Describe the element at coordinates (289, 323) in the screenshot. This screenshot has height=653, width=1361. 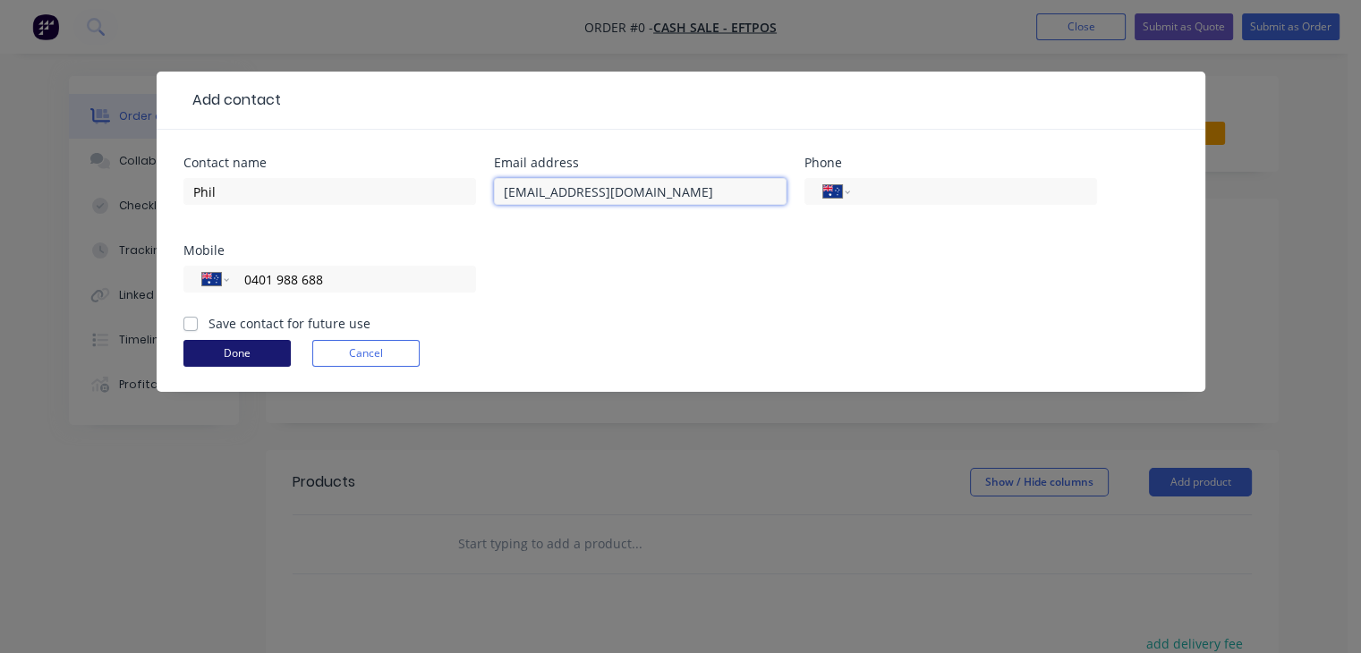
I see `label: Save contact for future use` at that location.